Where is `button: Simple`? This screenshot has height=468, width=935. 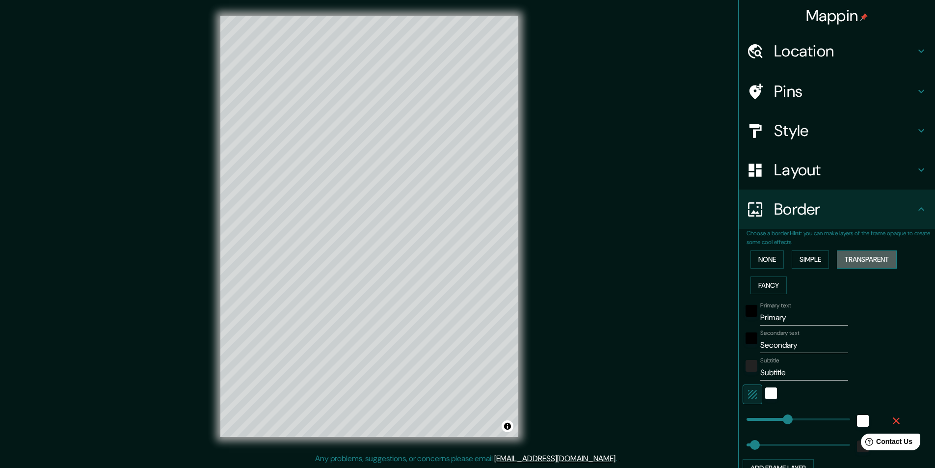
button: Simple is located at coordinates (810, 259).